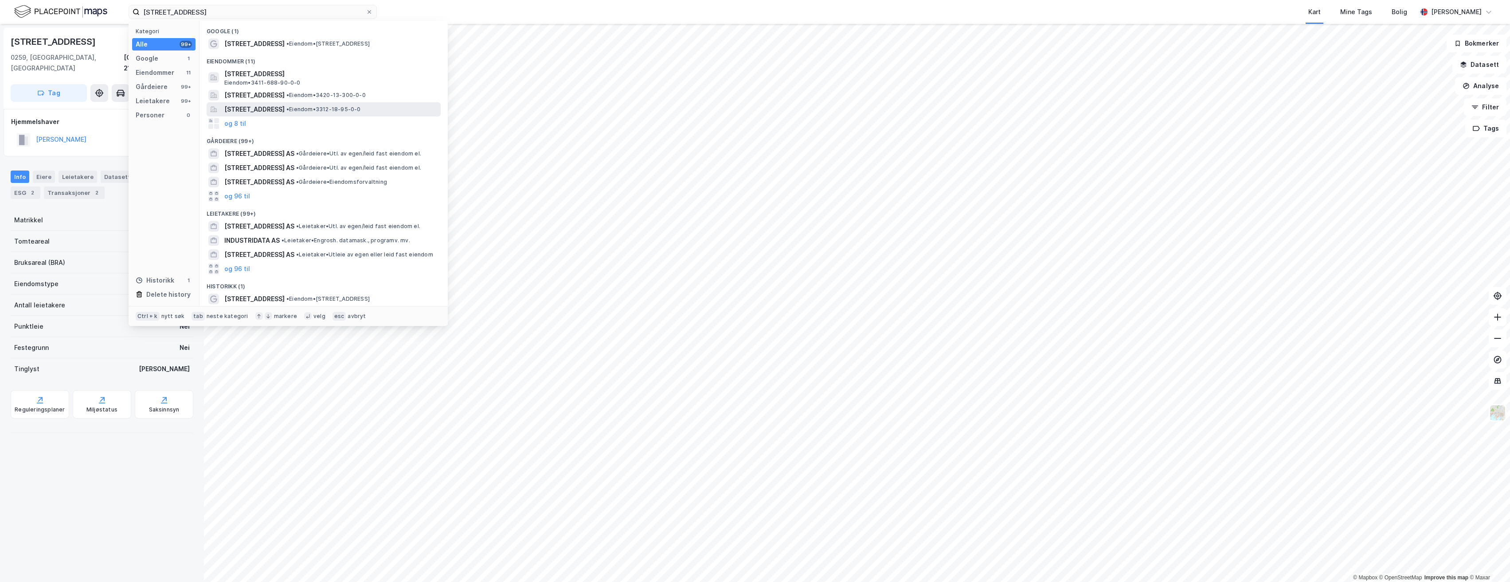  Describe the element at coordinates (324, 109) in the screenshot. I see `span: Eiendom • 3312-18-95-0-0` at that location.